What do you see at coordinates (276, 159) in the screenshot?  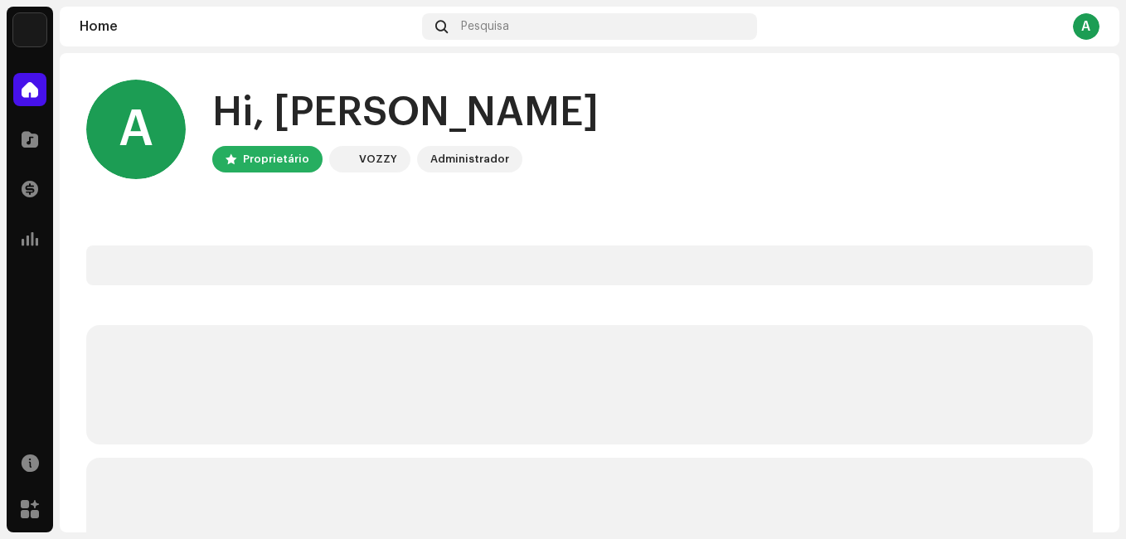 I see `div: Proprietário` at bounding box center [276, 159].